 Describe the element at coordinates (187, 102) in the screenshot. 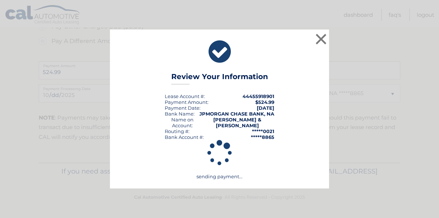

I see `div: Payment Amount:` at that location.